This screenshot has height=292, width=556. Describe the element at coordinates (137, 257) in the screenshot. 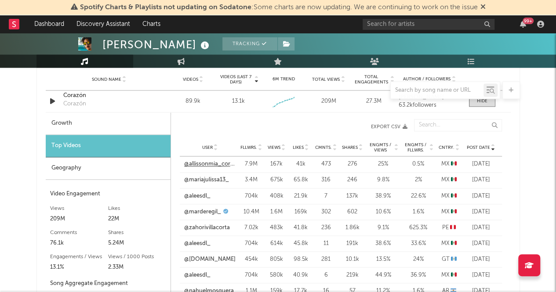

I see `div: Views / 1000 Posts` at that location.